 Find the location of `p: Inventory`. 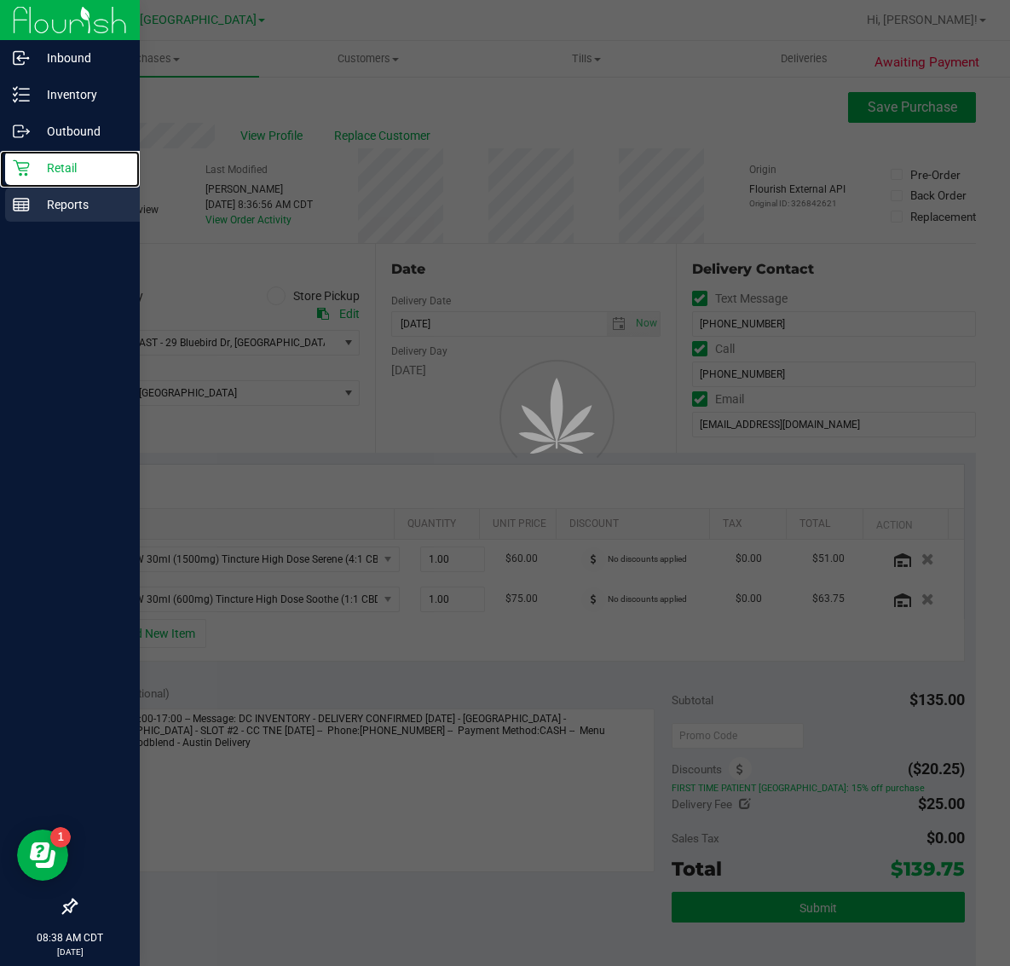

p: Inventory is located at coordinates (81, 95).